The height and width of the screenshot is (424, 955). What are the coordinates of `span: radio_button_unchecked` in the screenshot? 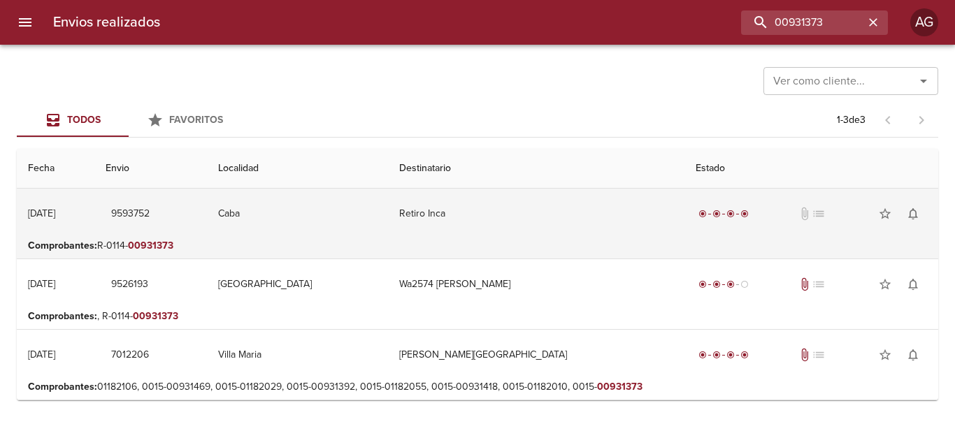 It's located at (744, 284).